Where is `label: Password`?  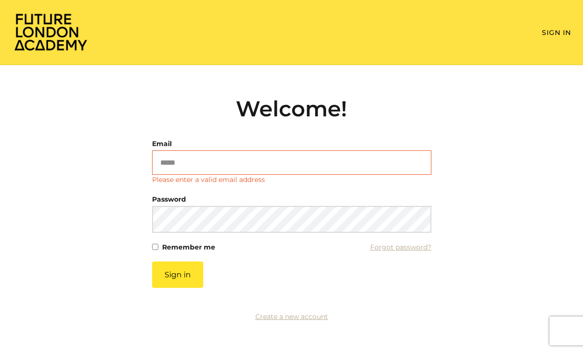 label: Password is located at coordinates (169, 199).